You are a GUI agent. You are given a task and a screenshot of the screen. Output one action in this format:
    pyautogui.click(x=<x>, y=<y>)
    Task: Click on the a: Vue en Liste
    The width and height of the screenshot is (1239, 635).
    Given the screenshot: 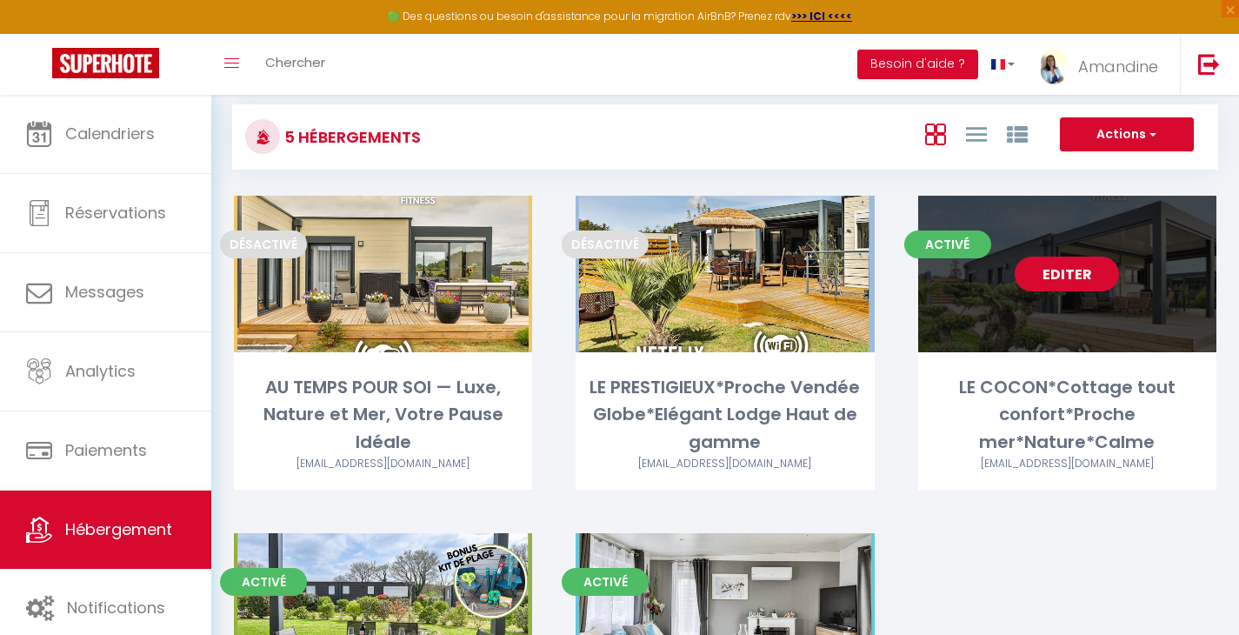 What is the action you would take?
    pyautogui.click(x=977, y=133)
    